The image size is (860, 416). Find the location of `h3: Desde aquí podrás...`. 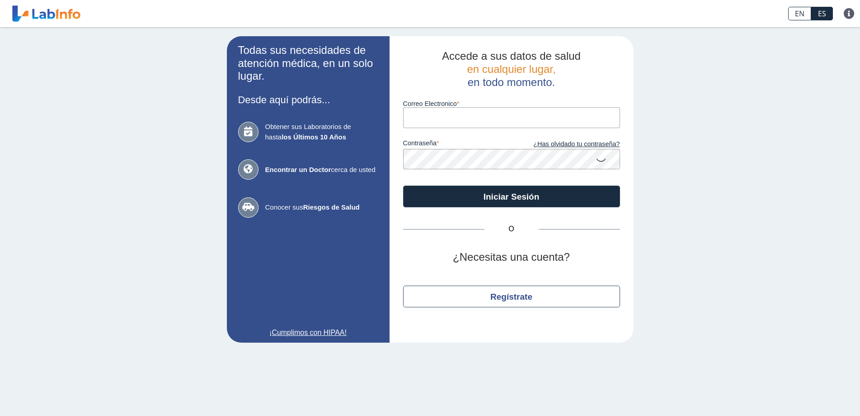

h3: Desde aquí podrás... is located at coordinates (308, 99).